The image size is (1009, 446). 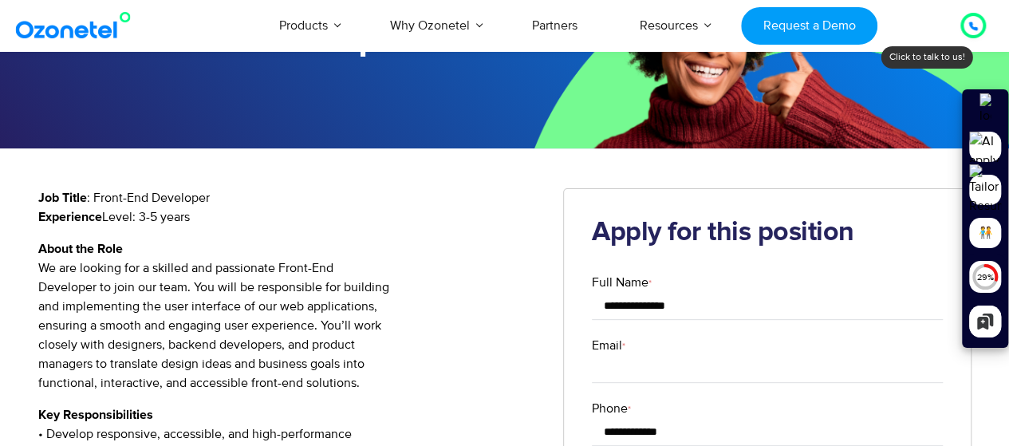 I want to click on strong: Key Responsibilities, so click(x=96, y=415).